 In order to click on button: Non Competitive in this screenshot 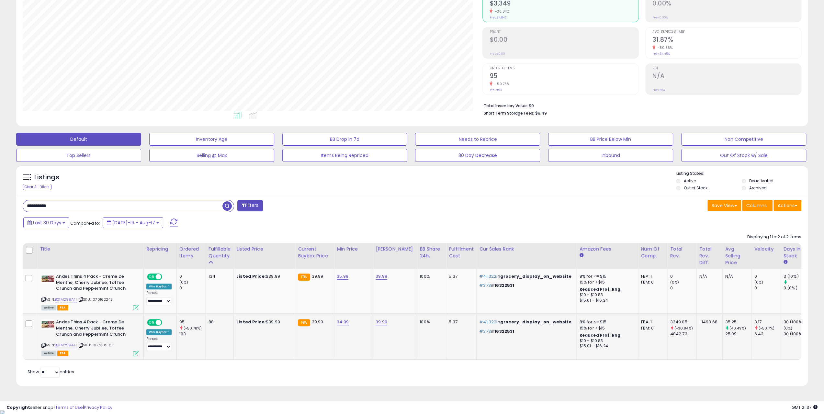, I will do `click(744, 139)`.